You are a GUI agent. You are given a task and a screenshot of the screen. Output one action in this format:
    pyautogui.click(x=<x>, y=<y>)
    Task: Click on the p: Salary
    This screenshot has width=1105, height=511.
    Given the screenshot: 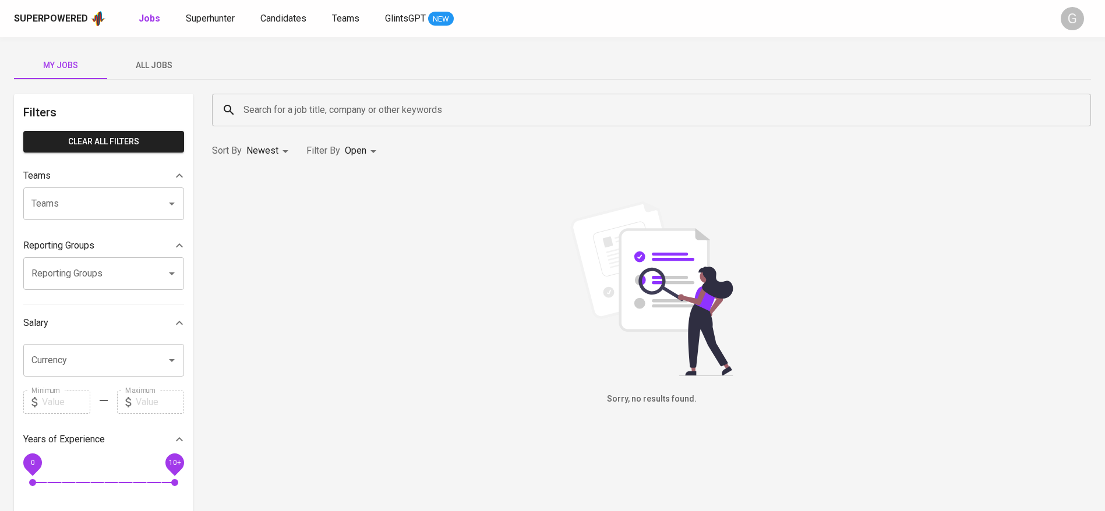 What is the action you would take?
    pyautogui.click(x=36, y=323)
    